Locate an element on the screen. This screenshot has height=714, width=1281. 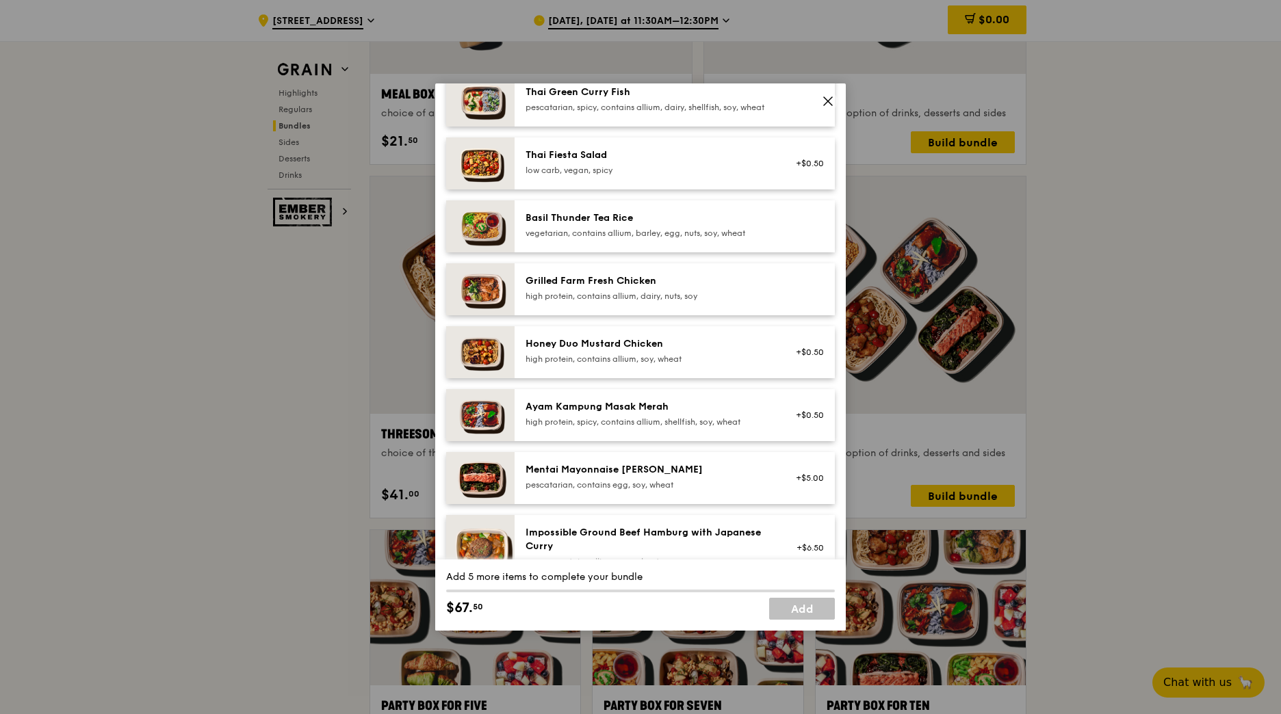
div: Thai Fiesta Salad is located at coordinates (648, 155).